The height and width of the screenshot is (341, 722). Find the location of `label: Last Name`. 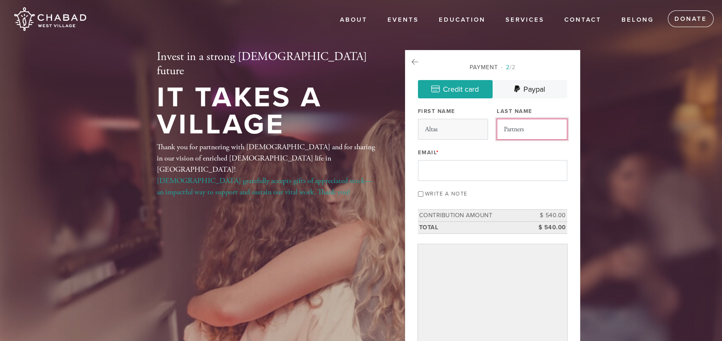

label: Last Name is located at coordinates (515, 111).